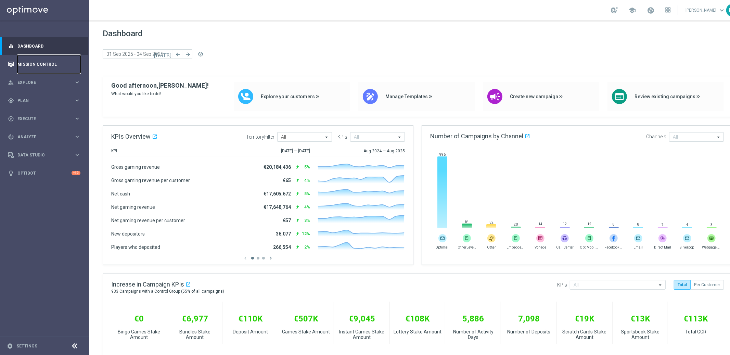  Describe the element at coordinates (41, 155) in the screenshot. I see `div: Data Studio` at that location.